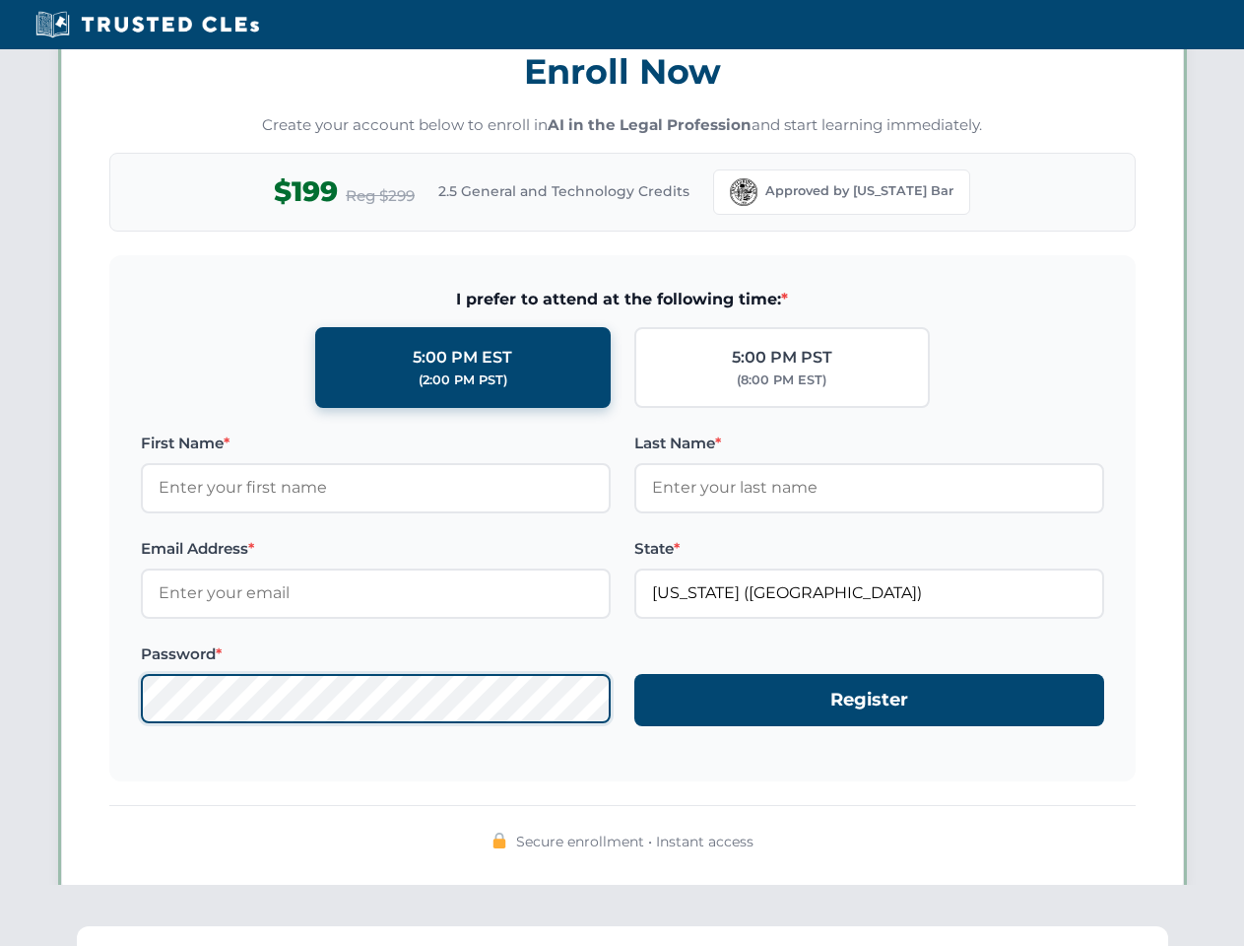 The height and width of the screenshot is (946, 1244). What do you see at coordinates (380, 196) in the screenshot?
I see `span: Reg $299` at bounding box center [380, 196].